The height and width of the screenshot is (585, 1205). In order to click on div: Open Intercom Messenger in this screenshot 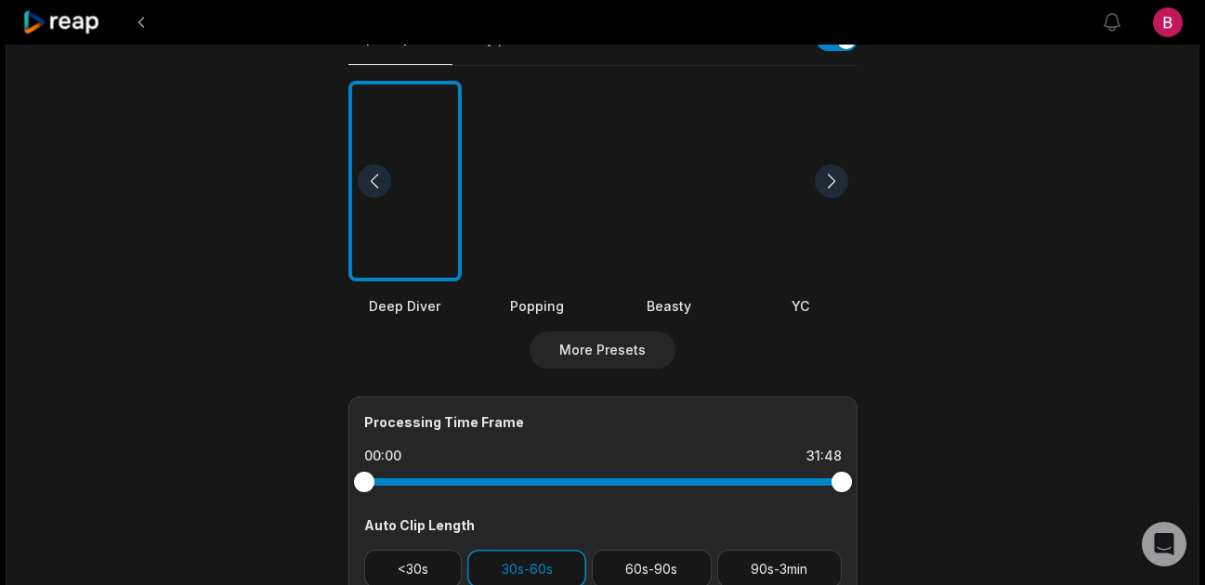, I will do `click(1164, 545)`.